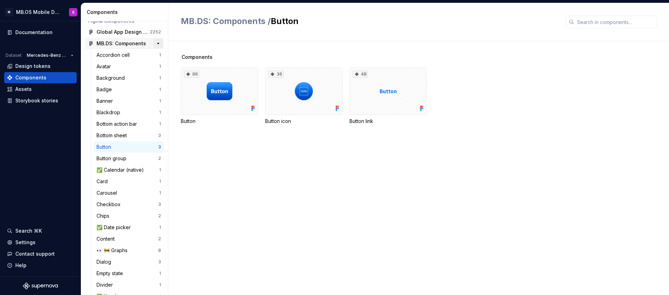 Image resolution: width=669 pixels, height=295 pixels. What do you see at coordinates (34, 32) in the screenshot?
I see `div: Documentation` at bounding box center [34, 32].